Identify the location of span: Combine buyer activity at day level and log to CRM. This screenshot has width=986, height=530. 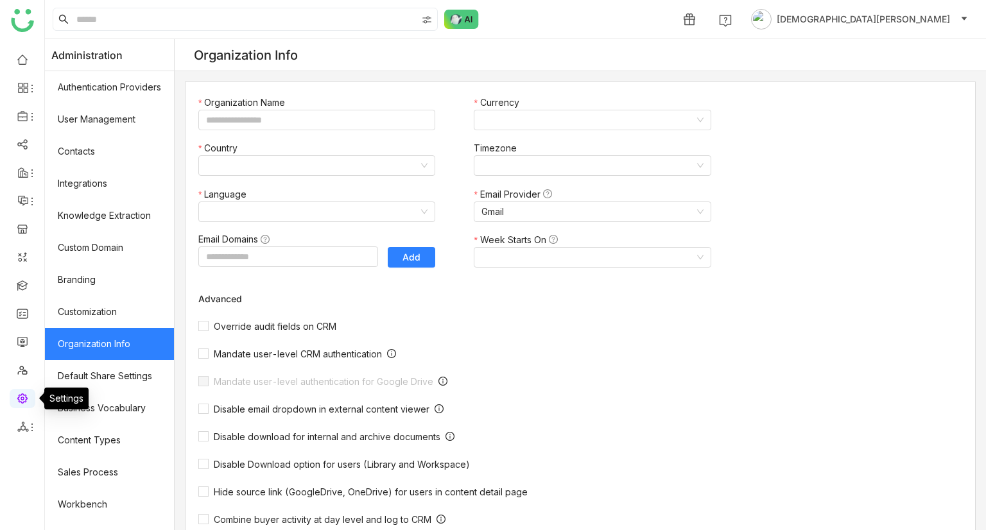
(322, 519).